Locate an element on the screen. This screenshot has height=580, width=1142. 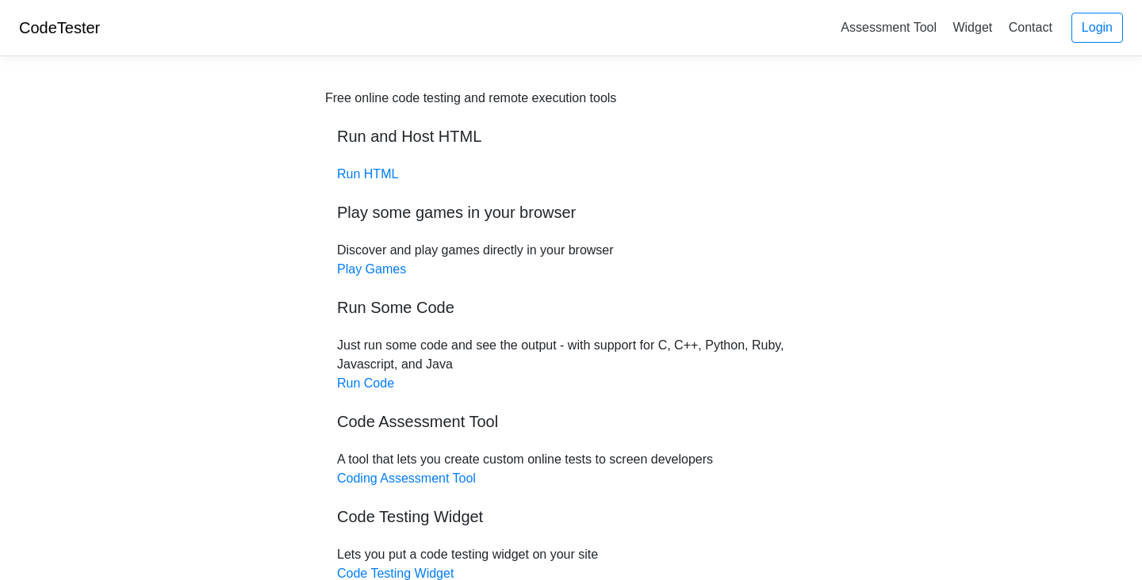
h5: Code Testing Widget is located at coordinates (571, 517).